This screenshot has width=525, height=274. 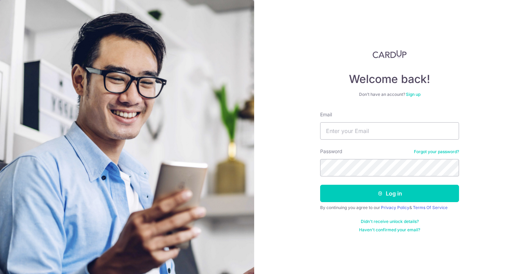 I want to click on a: Terms Of Service, so click(x=430, y=207).